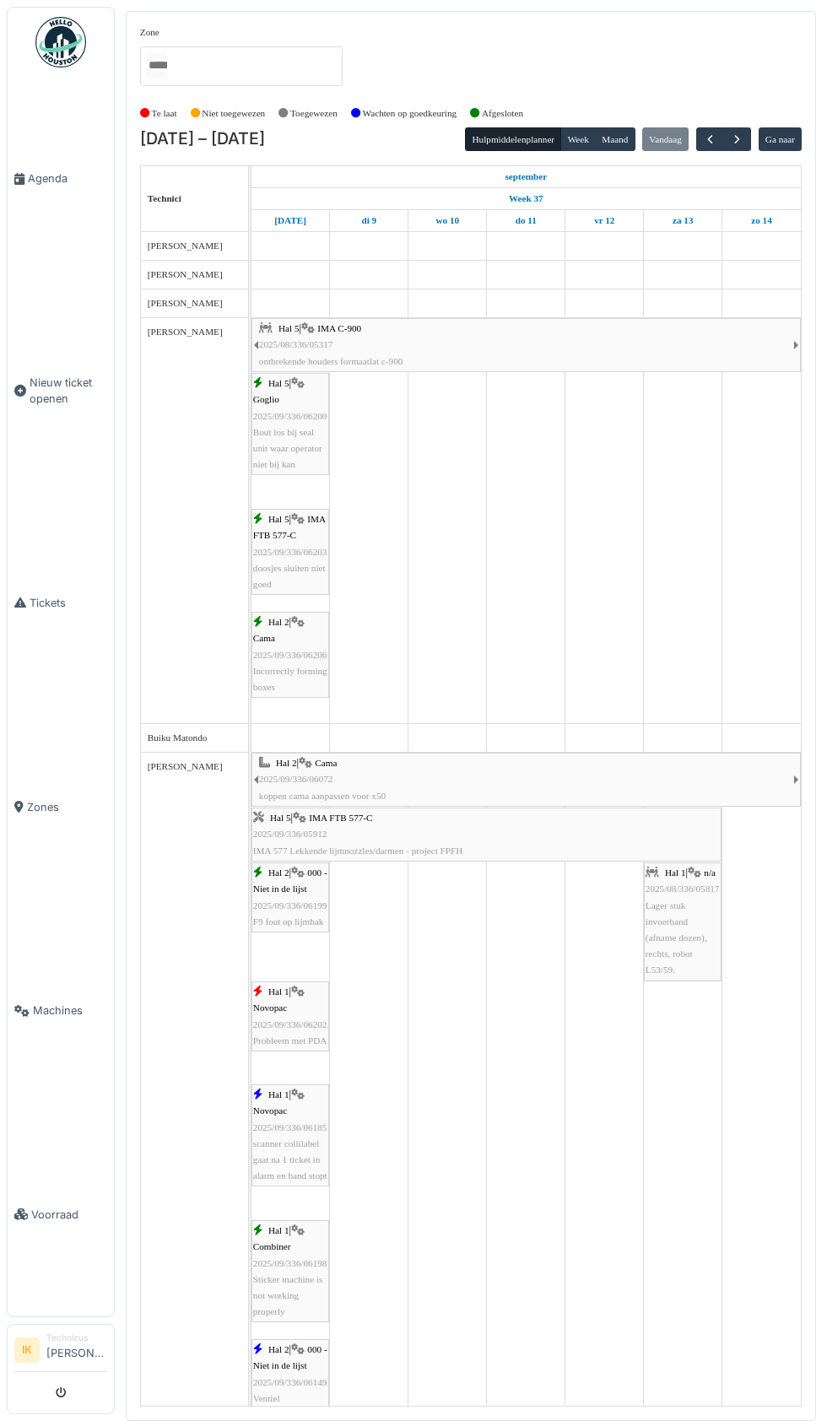  What do you see at coordinates (314, 113) in the screenshot?
I see `label: Toegewezen` at bounding box center [314, 113].